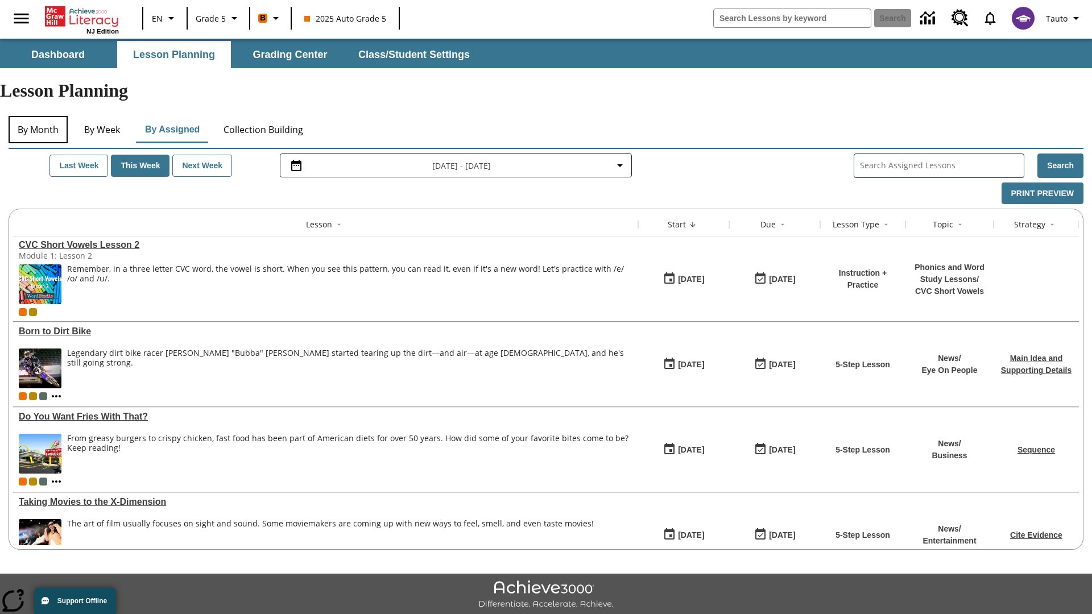 This screenshot has width=1092, height=614. Describe the element at coordinates (350, 369) in the screenshot. I see `span: Legendary dirt bike racer James "Bubba" Stewart started tearing up the dirt—and air—at age 4, and...` at that location.